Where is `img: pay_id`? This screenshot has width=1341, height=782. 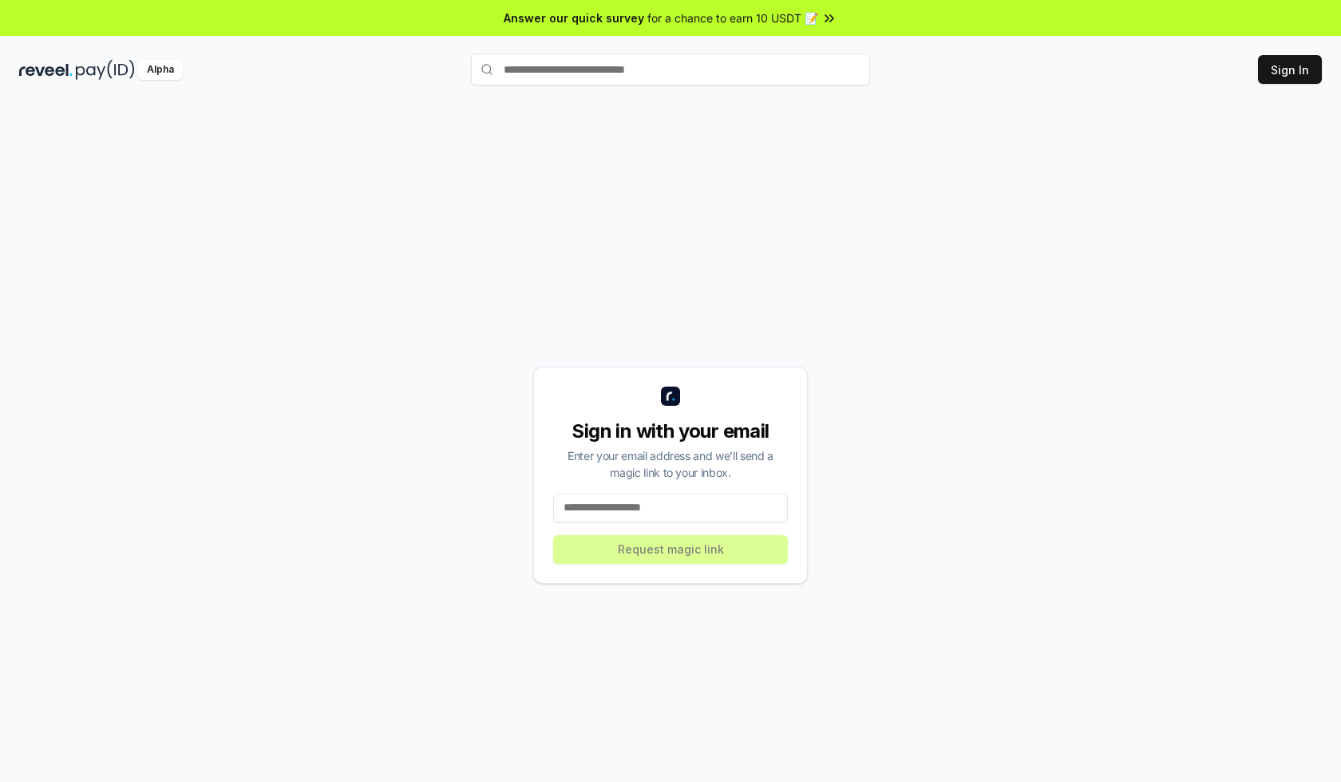 img: pay_id is located at coordinates (105, 69).